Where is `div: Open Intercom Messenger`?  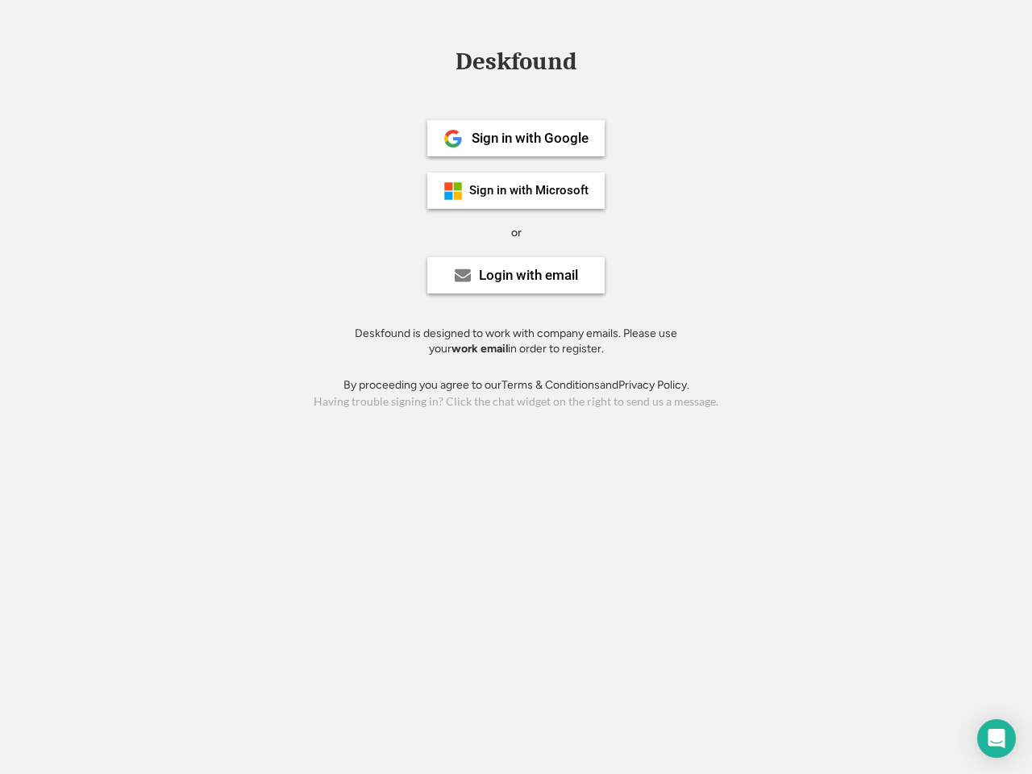 div: Open Intercom Messenger is located at coordinates (997, 739).